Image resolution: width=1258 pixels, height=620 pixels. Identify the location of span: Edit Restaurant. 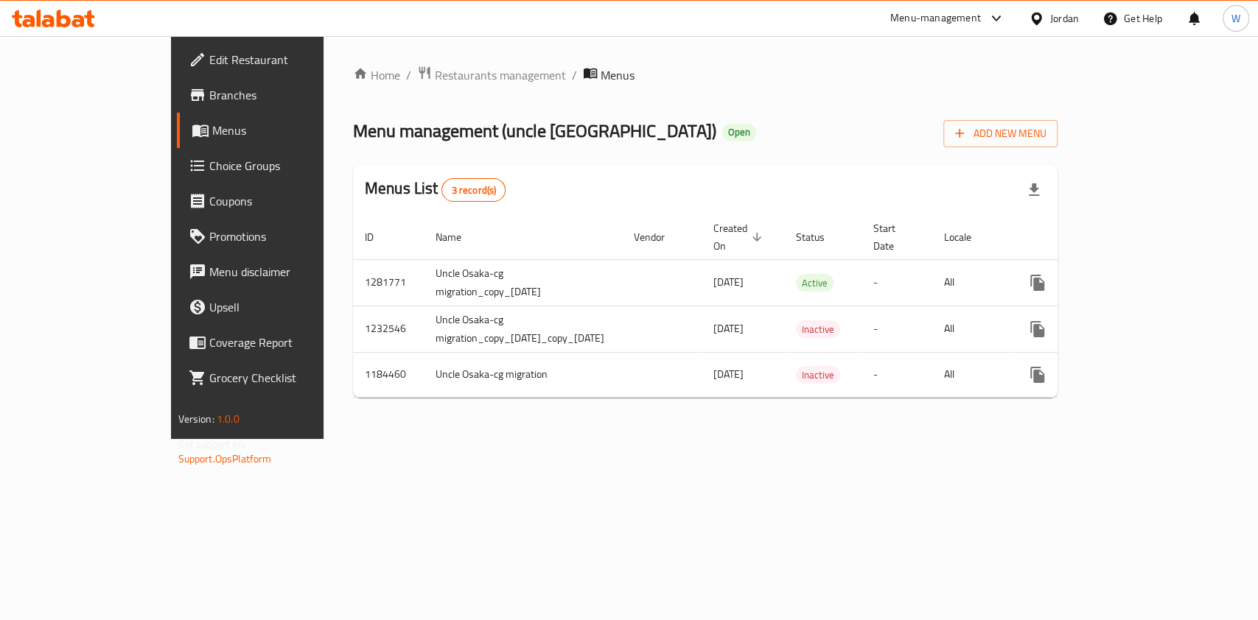
(289, 60).